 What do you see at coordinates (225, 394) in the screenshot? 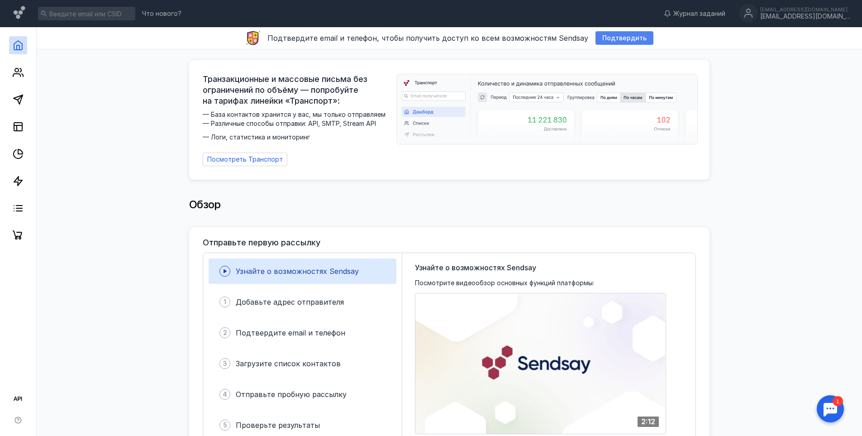
I see `span: 4` at bounding box center [225, 394].